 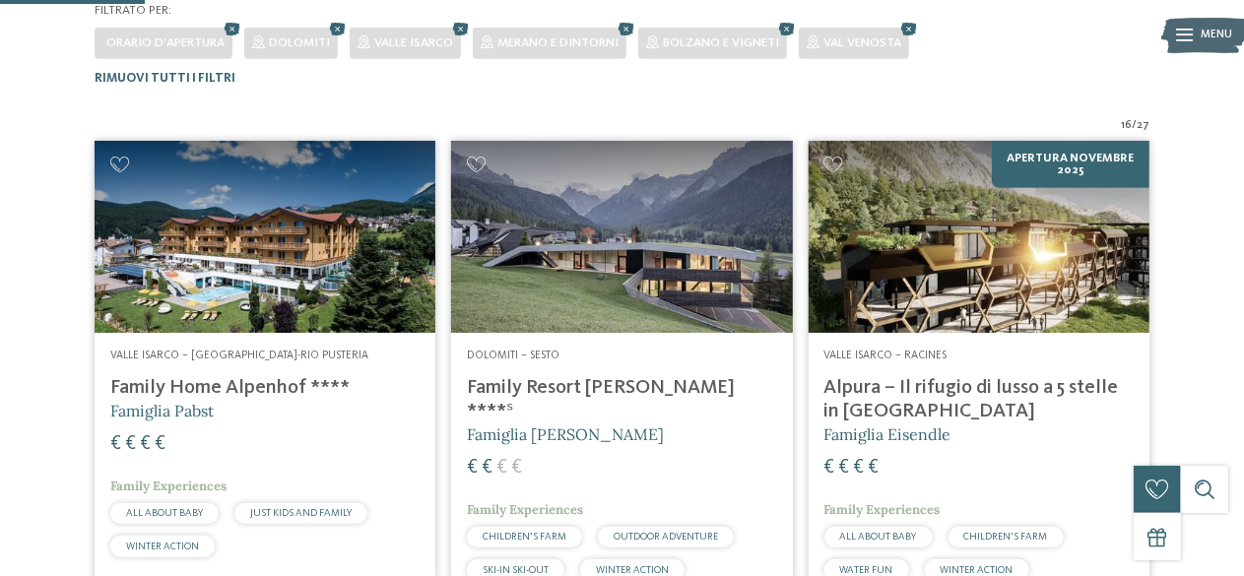 What do you see at coordinates (862, 42) in the screenshot?
I see `span: Val Venosta` at bounding box center [862, 42].